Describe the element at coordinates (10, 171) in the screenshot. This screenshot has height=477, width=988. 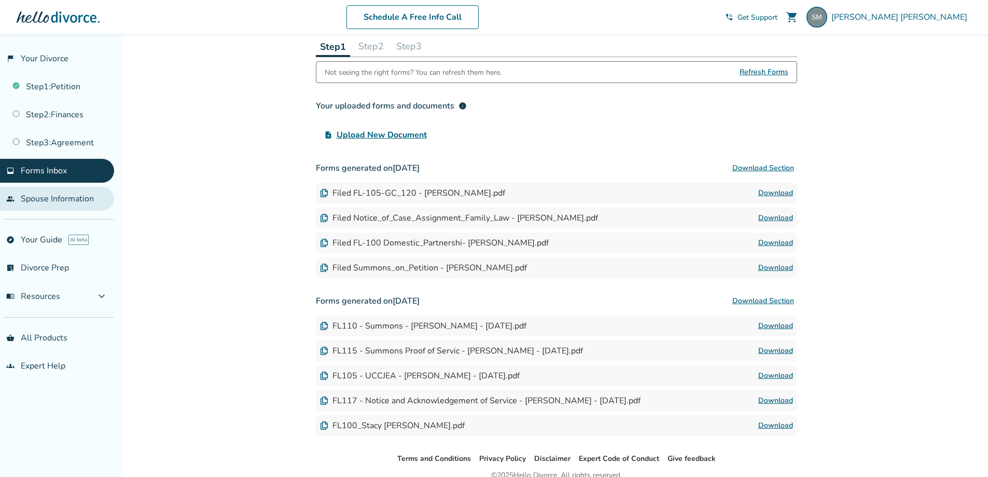
I see `span: inbox` at that location.